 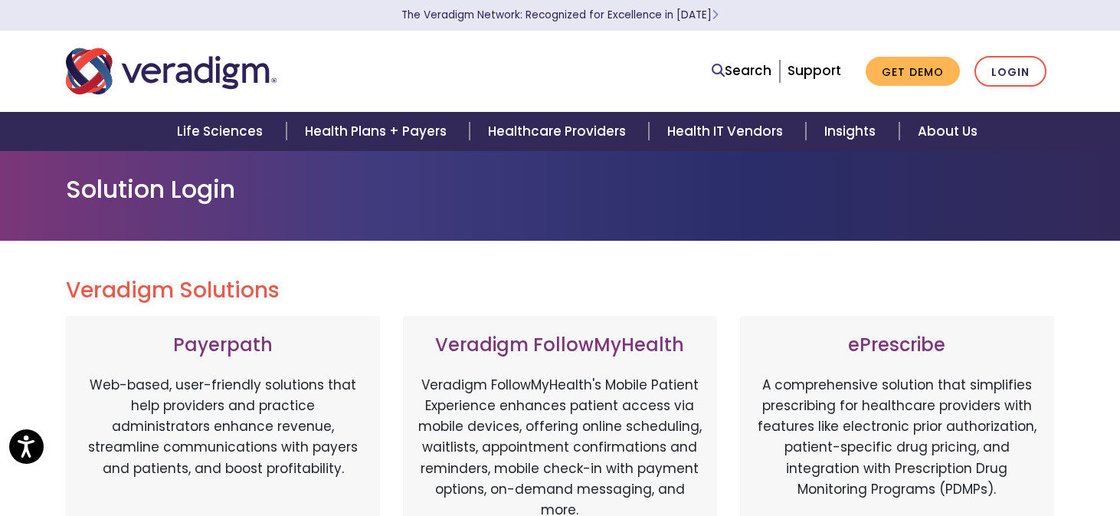 I want to click on a: Veradigm logo, so click(x=171, y=71).